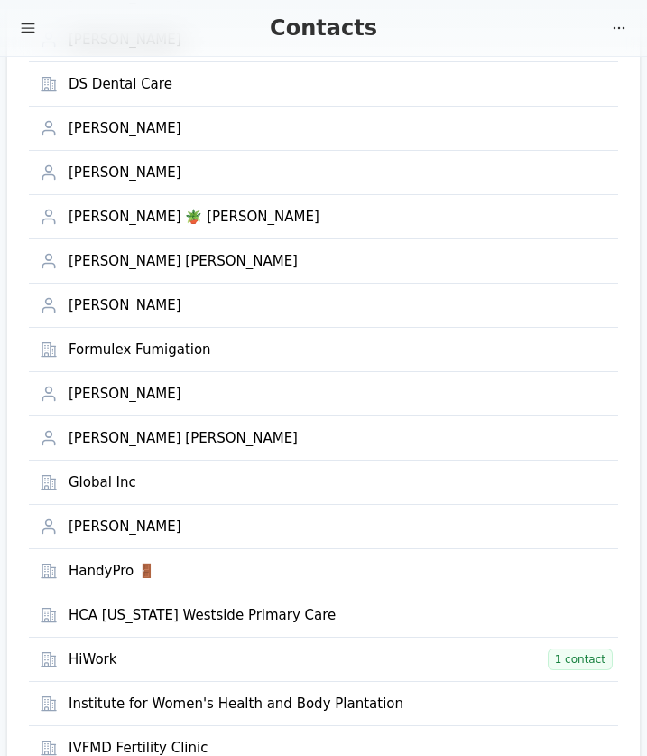  Describe the element at coordinates (338, 703) in the screenshot. I see `div: Institute for Women's Health and Body Plantation` at that location.